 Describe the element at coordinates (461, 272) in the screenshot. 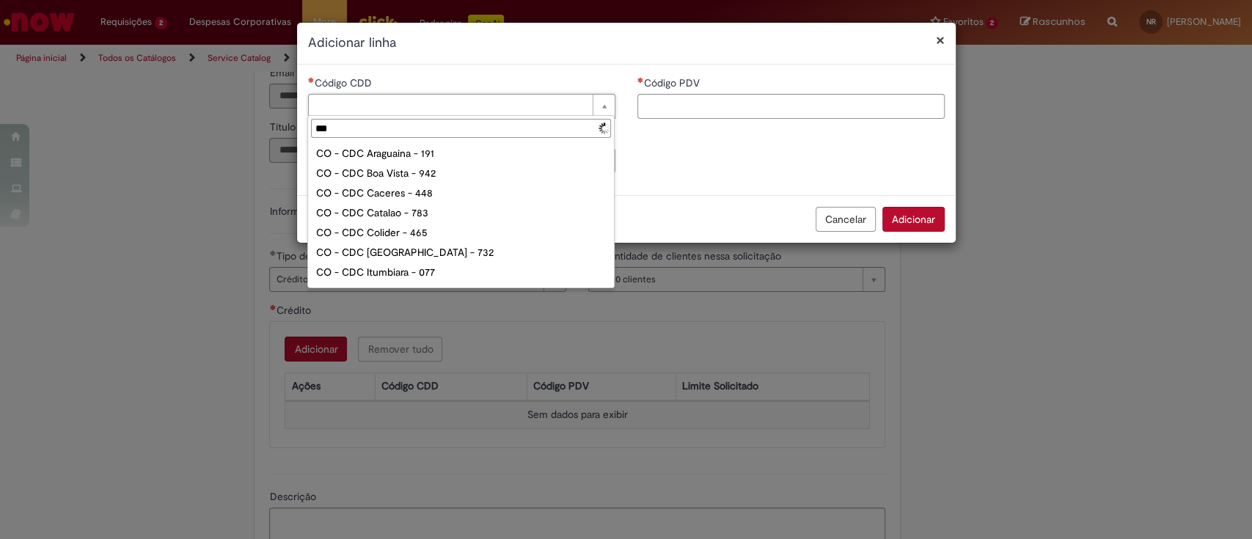

I see `div: CO - CDC Itumbiara - 077` at that location.